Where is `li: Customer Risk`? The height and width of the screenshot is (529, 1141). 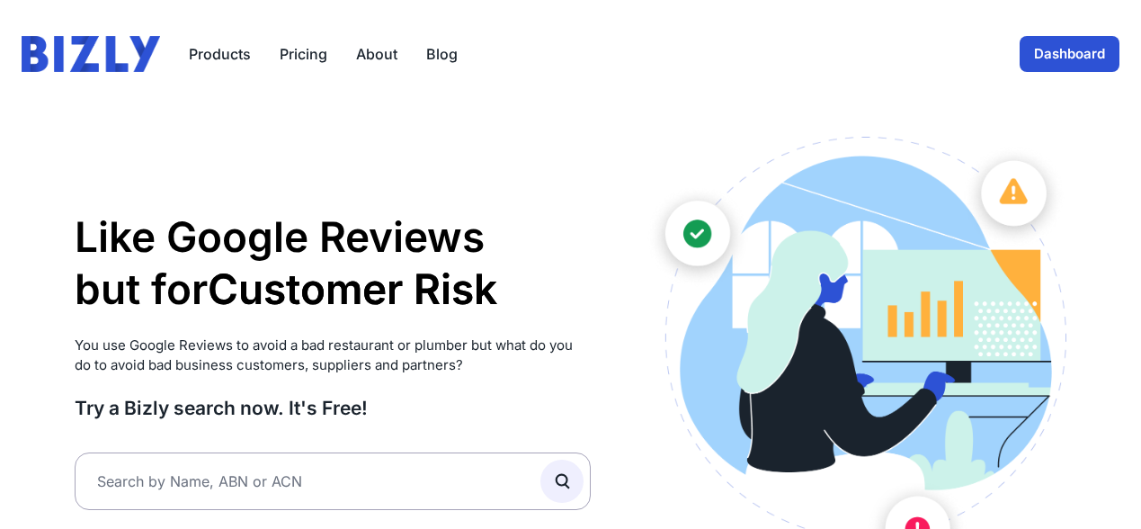 li: Customer Risk is located at coordinates (352, 290).